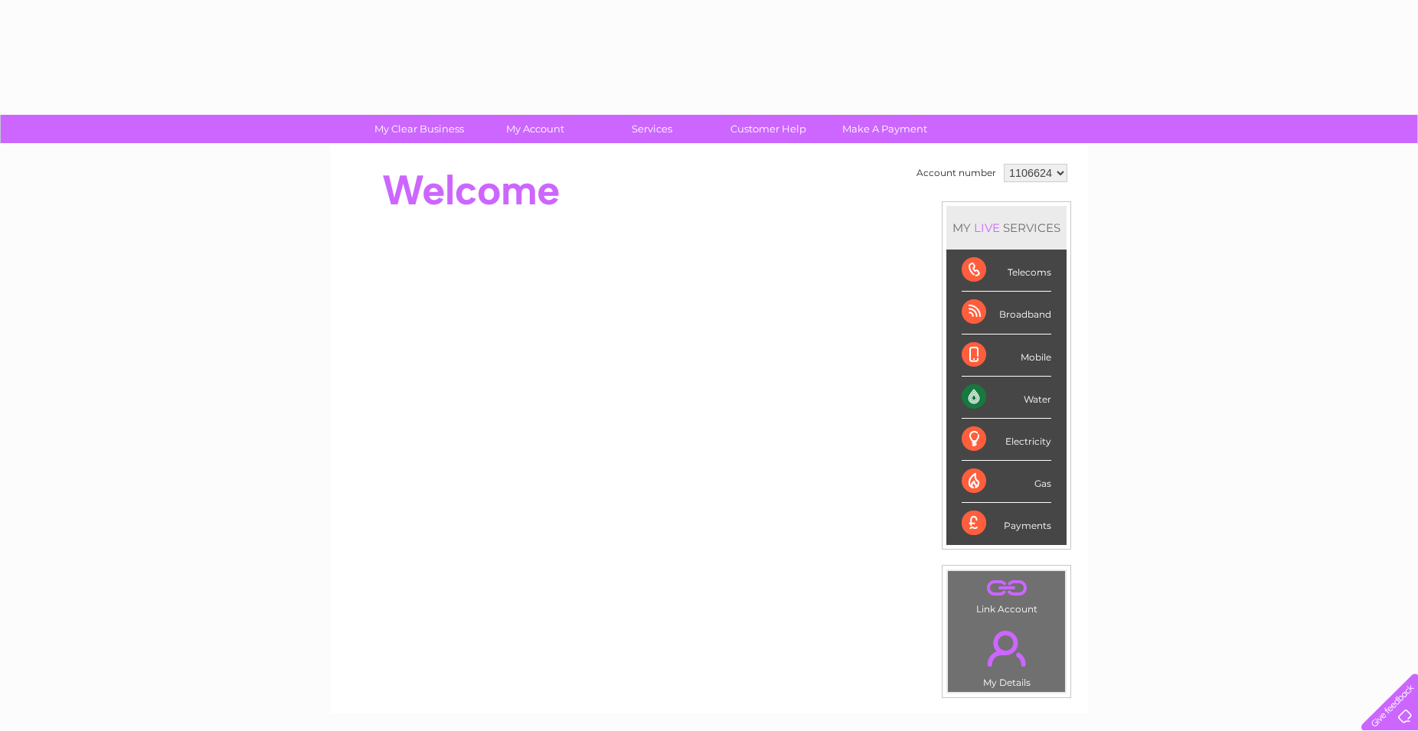  I want to click on td: Account number, so click(956, 173).